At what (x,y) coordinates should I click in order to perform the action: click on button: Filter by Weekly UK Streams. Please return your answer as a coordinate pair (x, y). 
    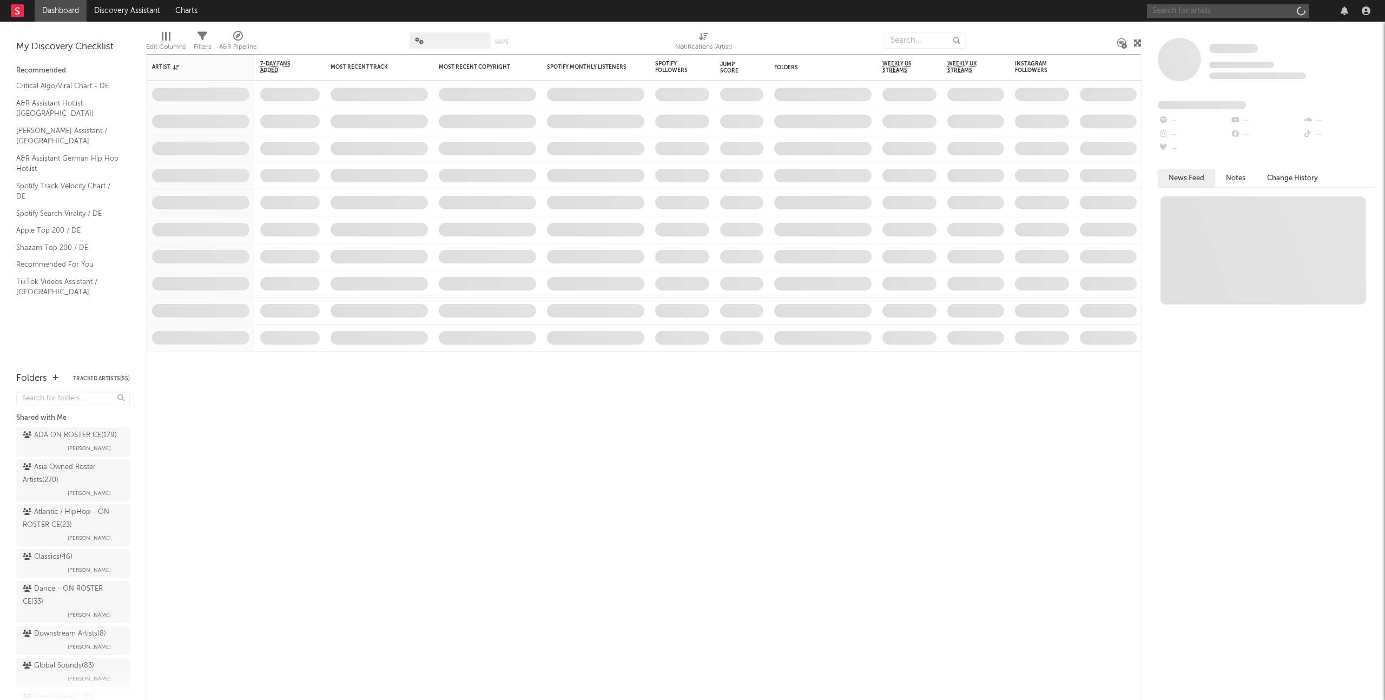
    Looking at the image, I should click on (999, 67).